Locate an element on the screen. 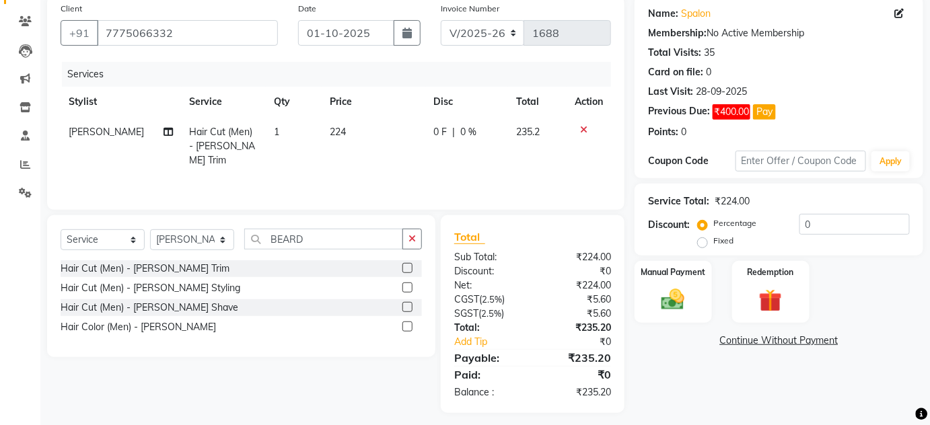 This screenshot has width=930, height=425. span: 224 is located at coordinates (338, 132).